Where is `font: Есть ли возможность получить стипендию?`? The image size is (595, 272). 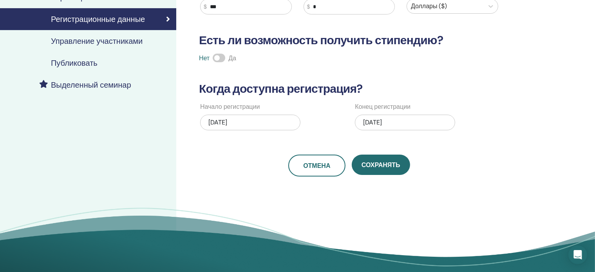
font: Есть ли возможность получить стипендию? is located at coordinates (321, 40).